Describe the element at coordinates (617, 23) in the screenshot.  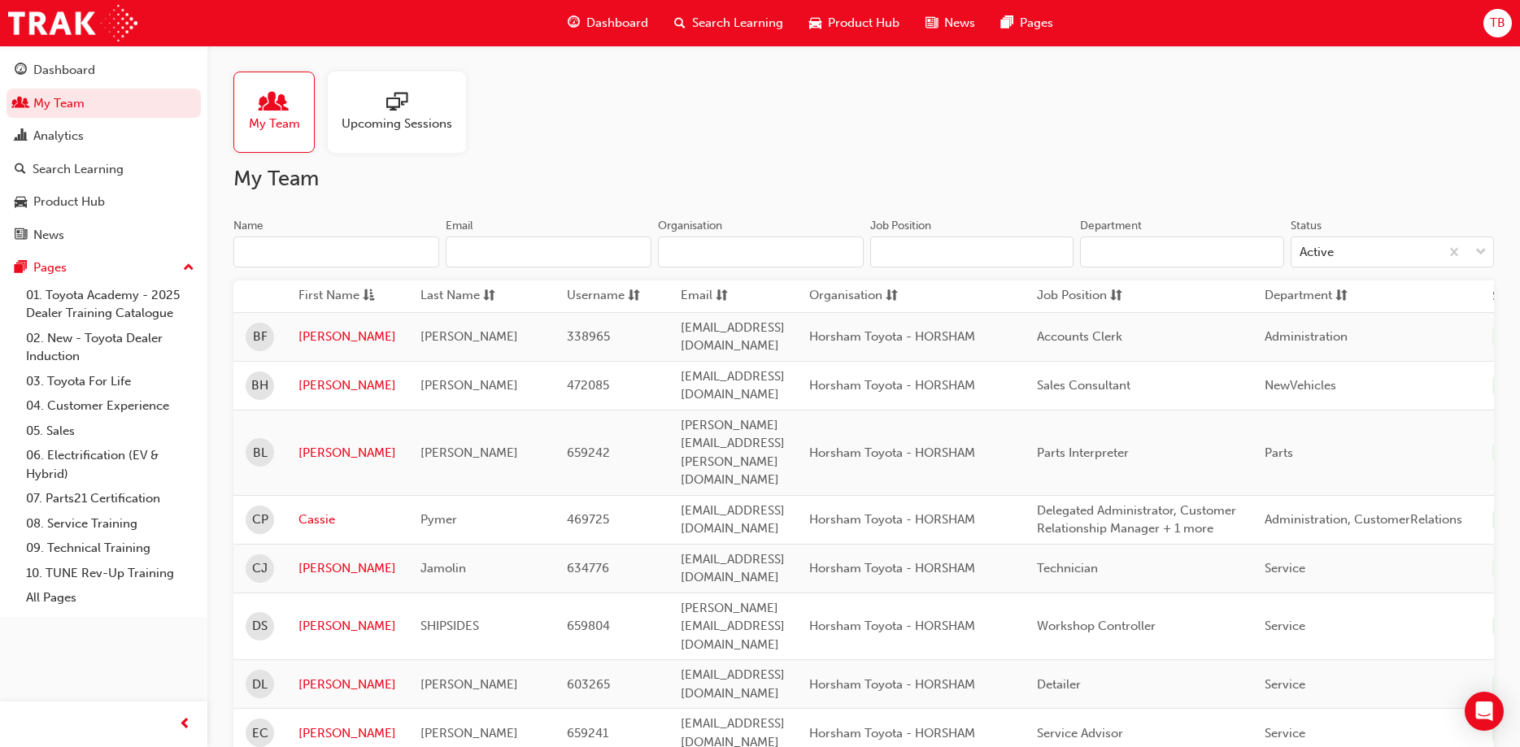
I see `span: Dashboard` at that location.